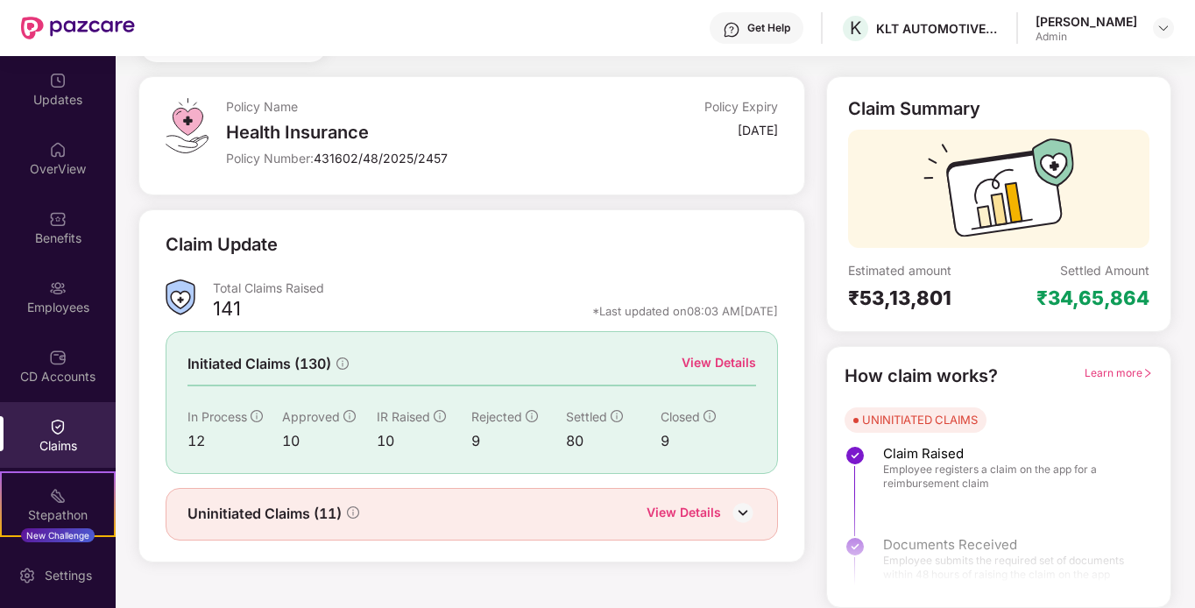 This screenshot has height=608, width=1195. What do you see at coordinates (768, 28) in the screenshot?
I see `div: Get Help` at bounding box center [768, 28].